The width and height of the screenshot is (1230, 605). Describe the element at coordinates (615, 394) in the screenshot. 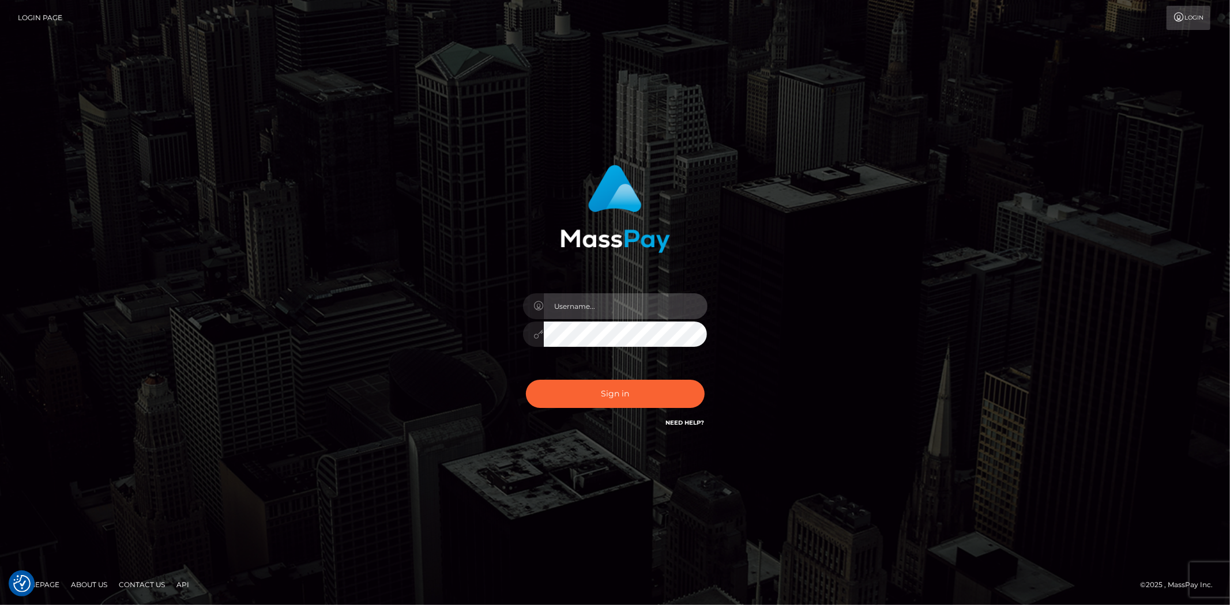

I see `button: Sign in` at that location.